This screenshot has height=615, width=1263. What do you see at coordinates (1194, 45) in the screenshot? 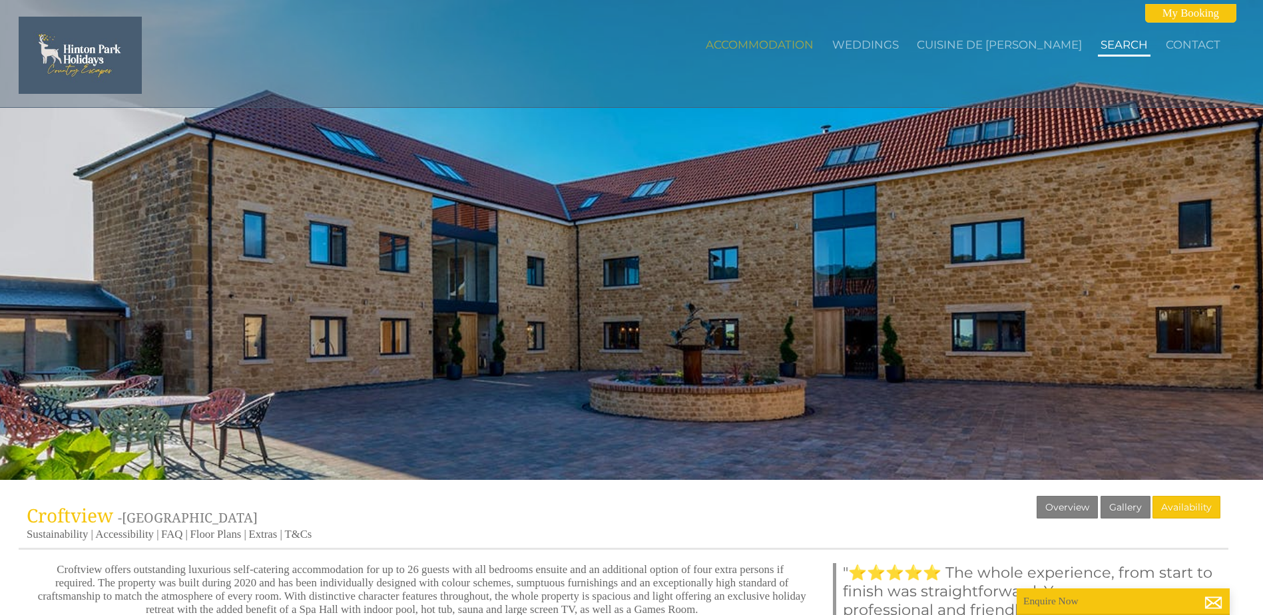
I see `a: Contact` at bounding box center [1194, 45].